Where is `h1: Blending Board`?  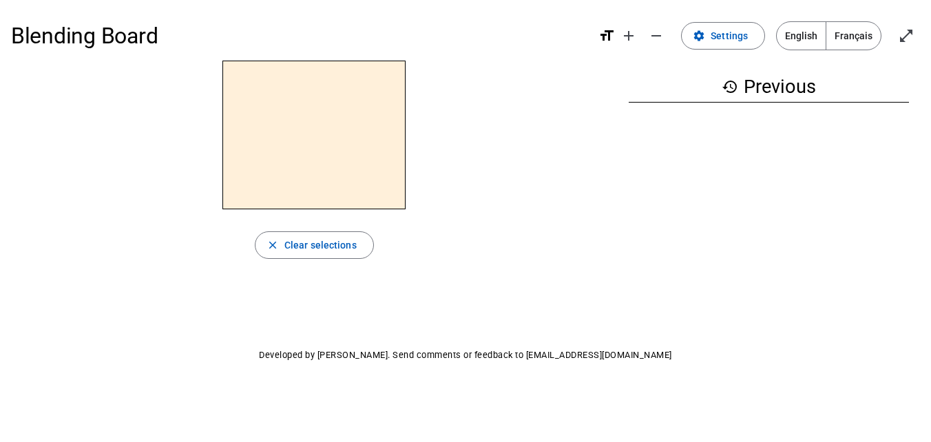
h1: Blending Board is located at coordinates (299, 36).